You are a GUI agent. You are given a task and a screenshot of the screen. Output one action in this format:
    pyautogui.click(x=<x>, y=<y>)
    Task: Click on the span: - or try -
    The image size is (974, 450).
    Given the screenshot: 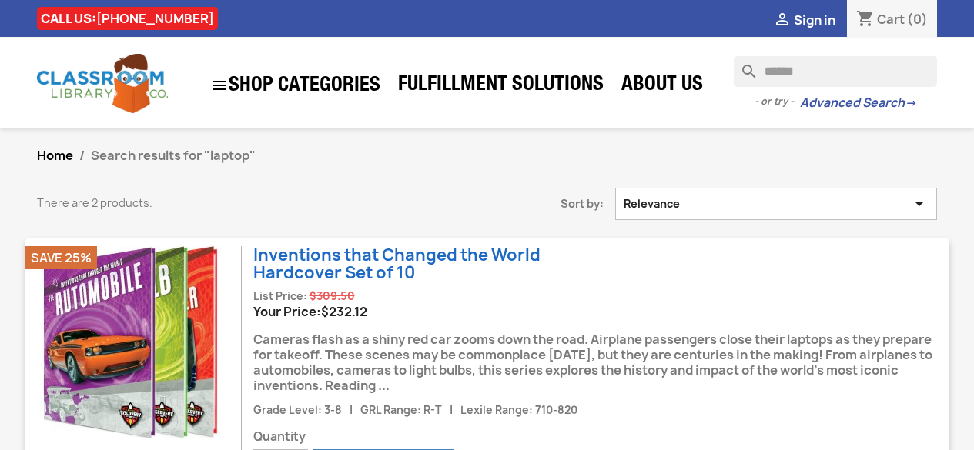 What is the action you would take?
    pyautogui.click(x=777, y=102)
    